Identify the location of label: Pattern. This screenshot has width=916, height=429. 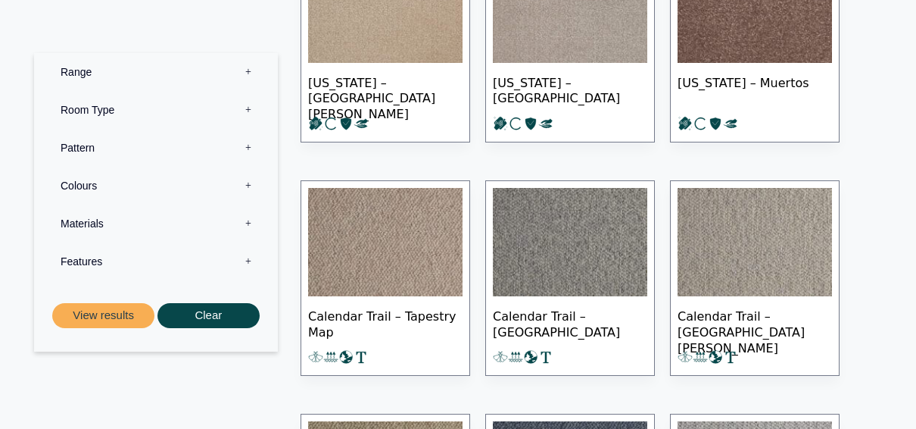
(156, 148).